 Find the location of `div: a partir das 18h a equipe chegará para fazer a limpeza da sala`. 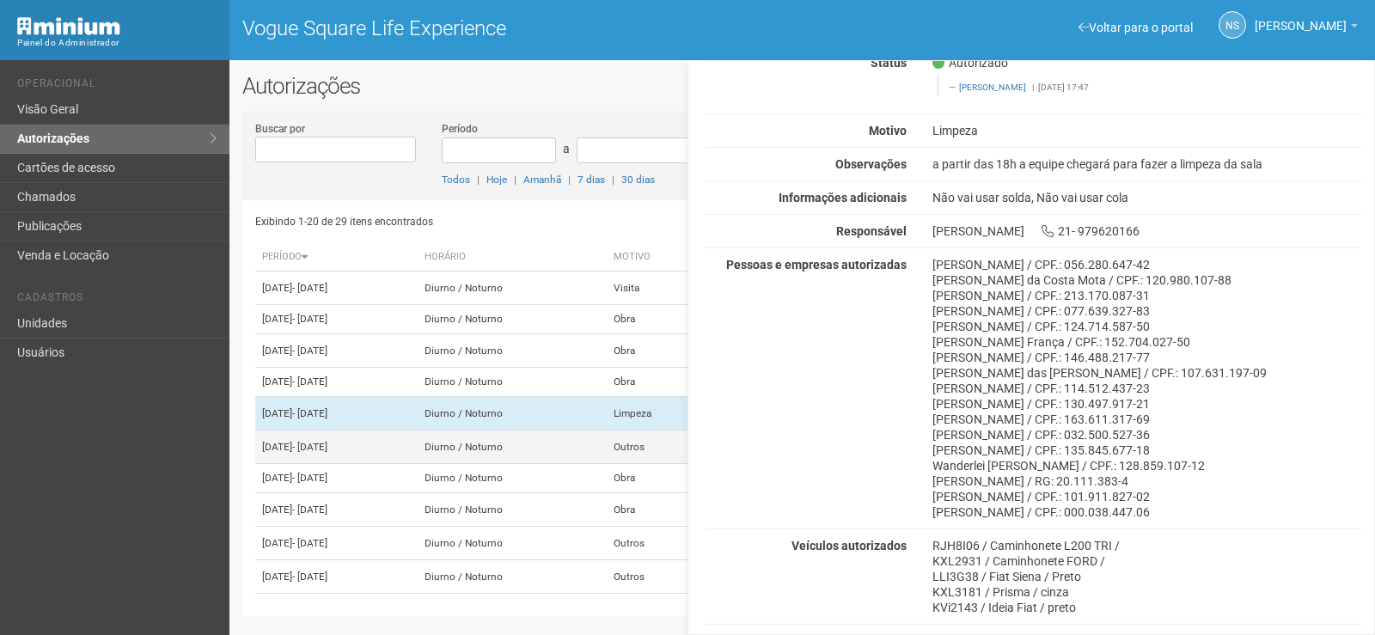

div: a partir das 18h a equipe chegará para fazer a limpeza da sala is located at coordinates (1147, 164).